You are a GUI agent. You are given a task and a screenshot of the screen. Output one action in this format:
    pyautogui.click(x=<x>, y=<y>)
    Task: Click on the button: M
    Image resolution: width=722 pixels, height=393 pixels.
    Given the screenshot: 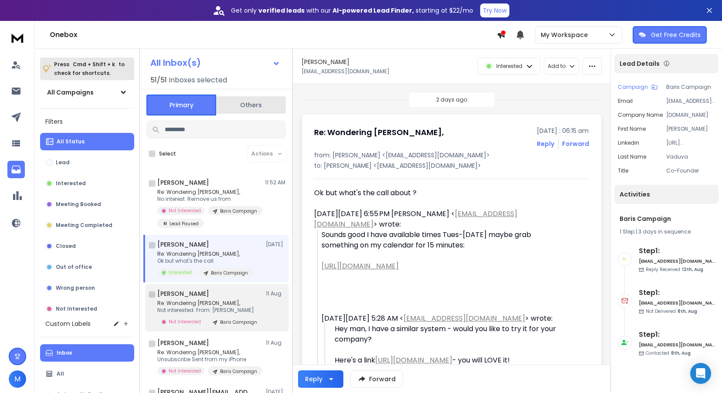 What is the action you would take?
    pyautogui.click(x=17, y=379)
    